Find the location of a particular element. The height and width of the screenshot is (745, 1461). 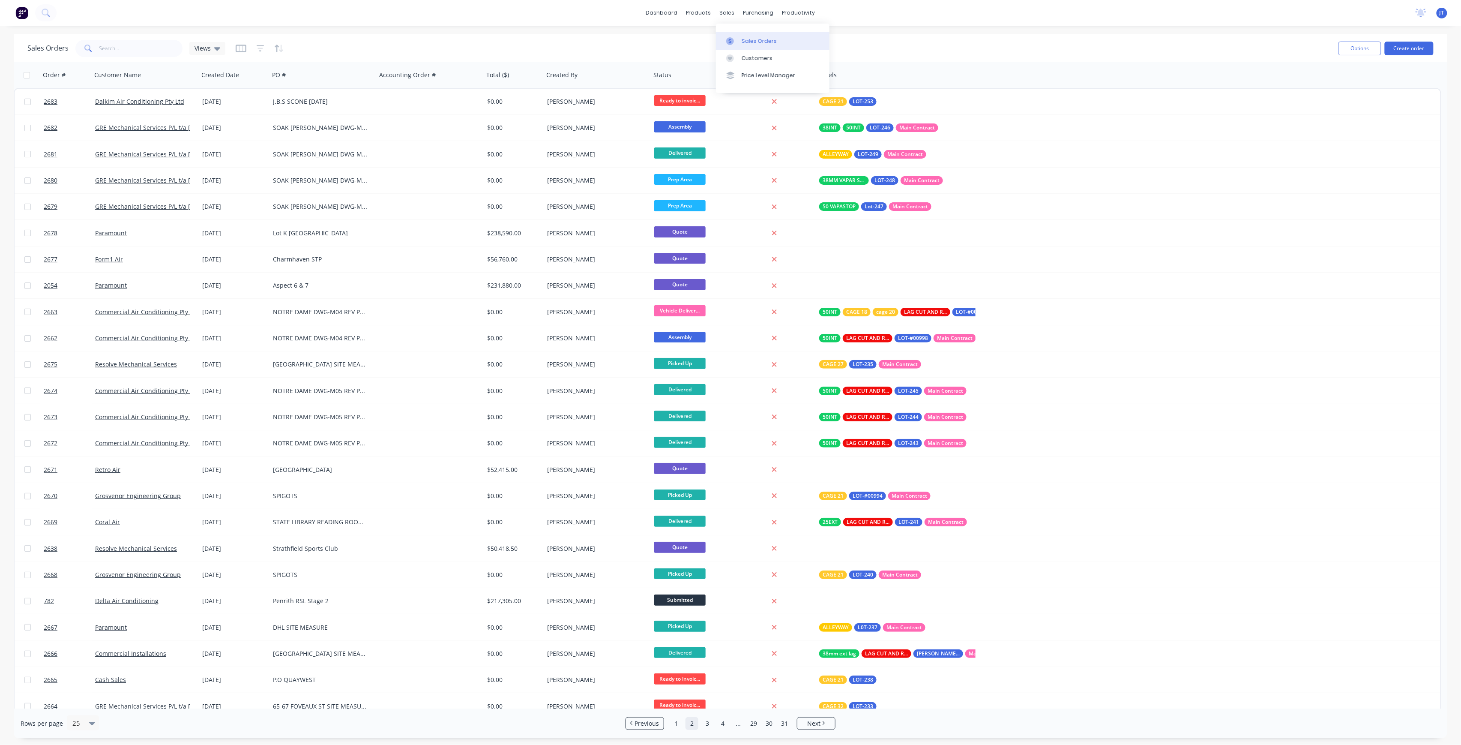

a: Cash Sales is located at coordinates (111, 679).